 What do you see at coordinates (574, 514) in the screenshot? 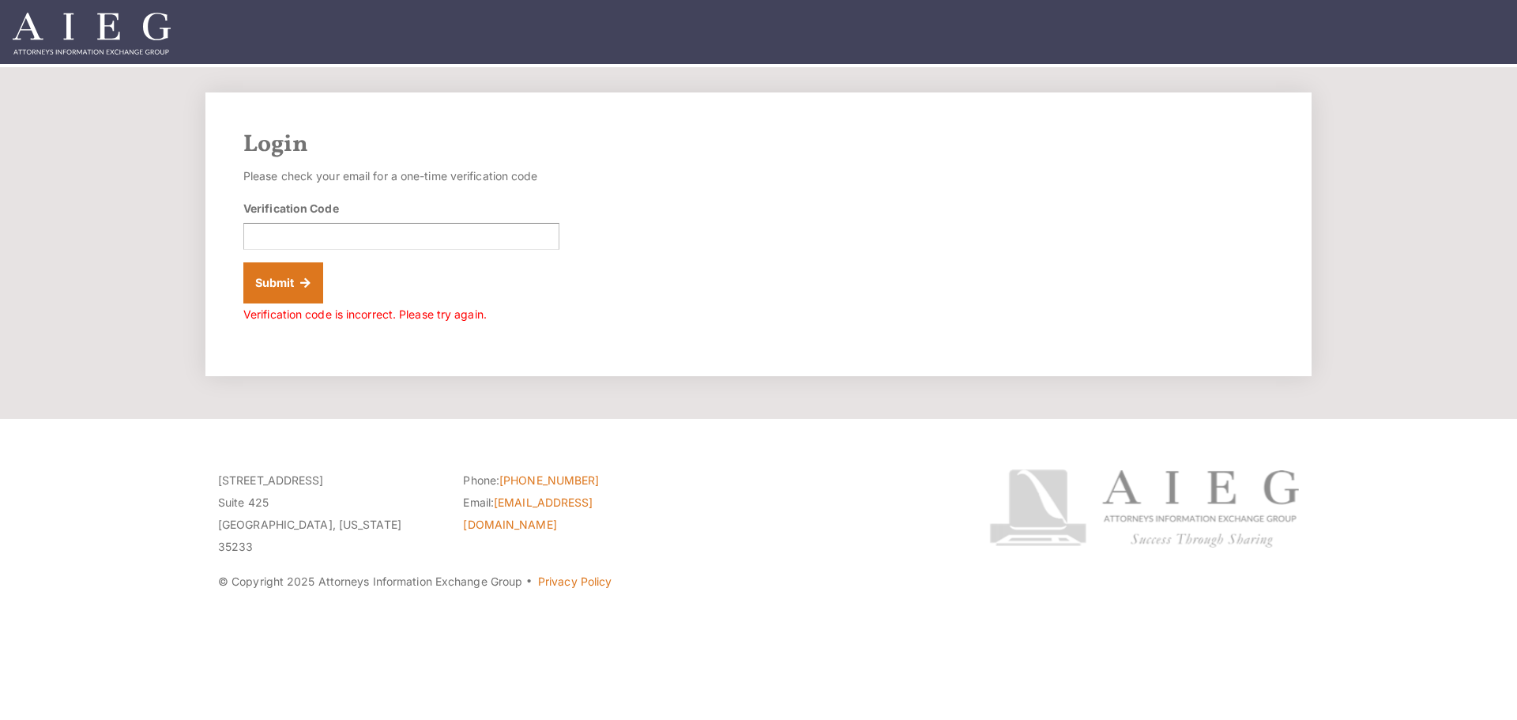
I see `li: Email:` at bounding box center [574, 514].